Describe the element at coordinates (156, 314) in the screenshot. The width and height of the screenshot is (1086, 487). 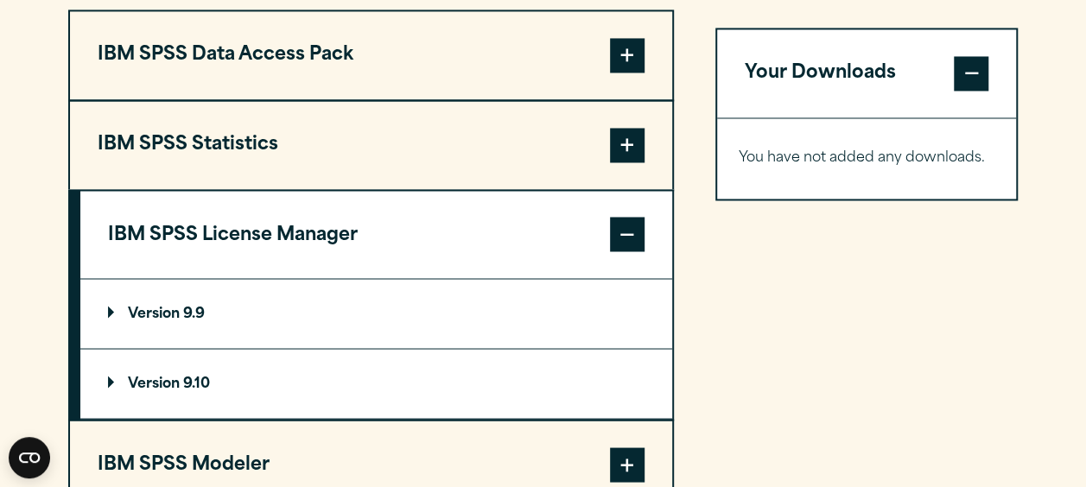
I see `p: Version 9.9` at that location.